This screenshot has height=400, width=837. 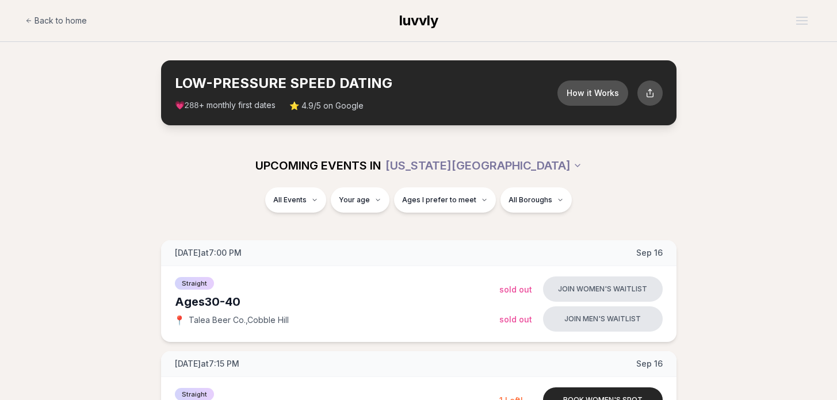 I want to click on a: Join women's waitlist, so click(x=603, y=289).